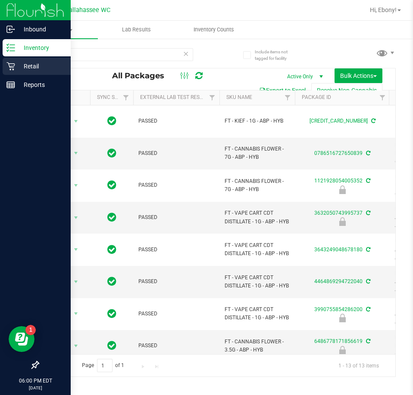 Image resolution: width=413 pixels, height=395 pixels. I want to click on div: Quarantine, so click(342, 222).